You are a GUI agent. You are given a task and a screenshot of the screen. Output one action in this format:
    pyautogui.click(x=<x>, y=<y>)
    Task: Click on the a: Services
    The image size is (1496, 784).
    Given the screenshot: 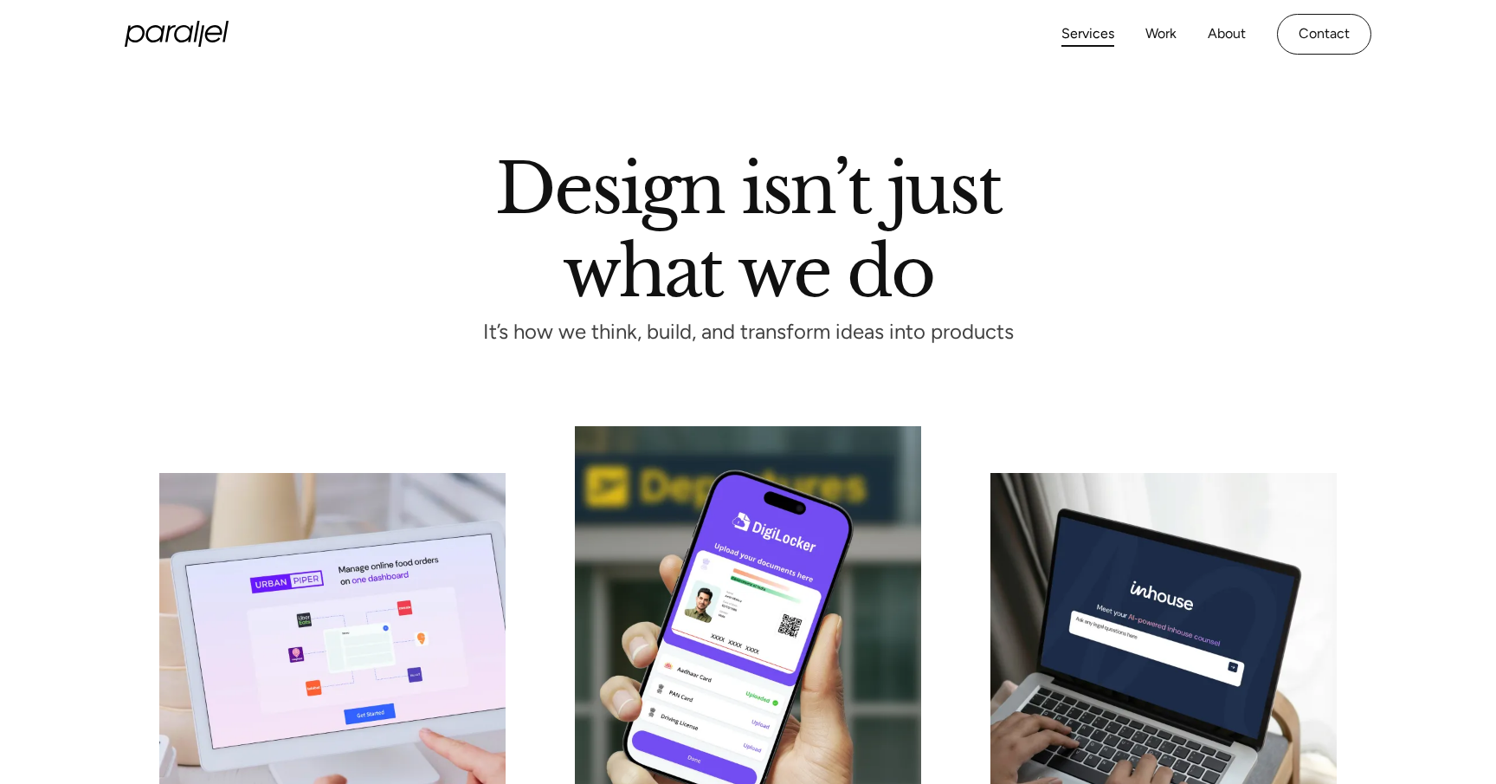 What is the action you would take?
    pyautogui.click(x=1087, y=34)
    